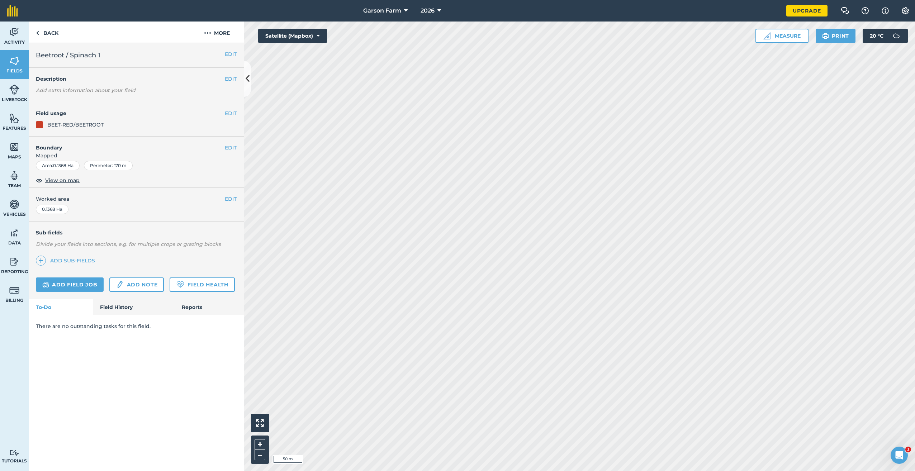 The width and height of the screenshot is (915, 471). Describe the element at coordinates (293, 36) in the screenshot. I see `button: Satellite (Mapbox)` at that location.